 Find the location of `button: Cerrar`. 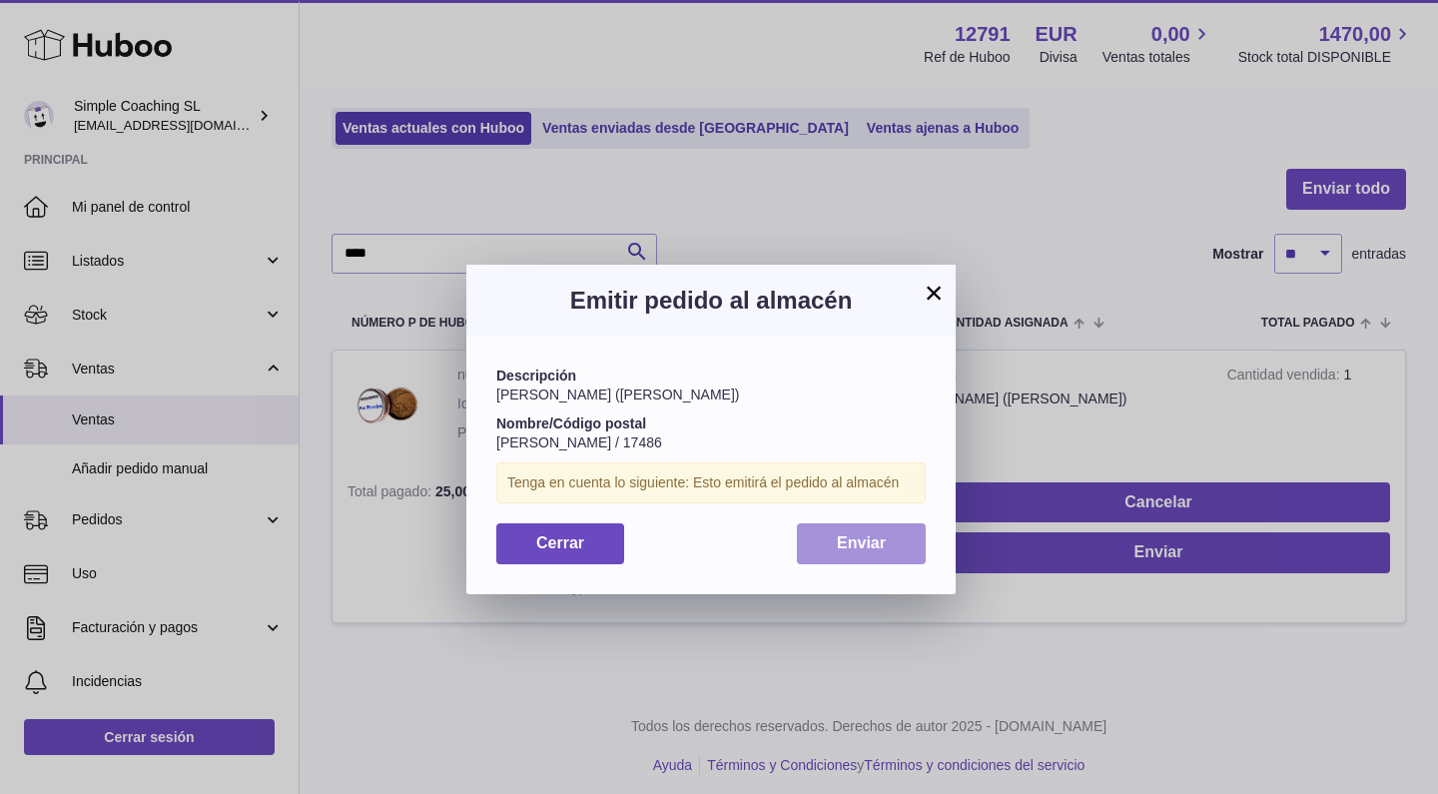

button: Cerrar is located at coordinates (560, 543).